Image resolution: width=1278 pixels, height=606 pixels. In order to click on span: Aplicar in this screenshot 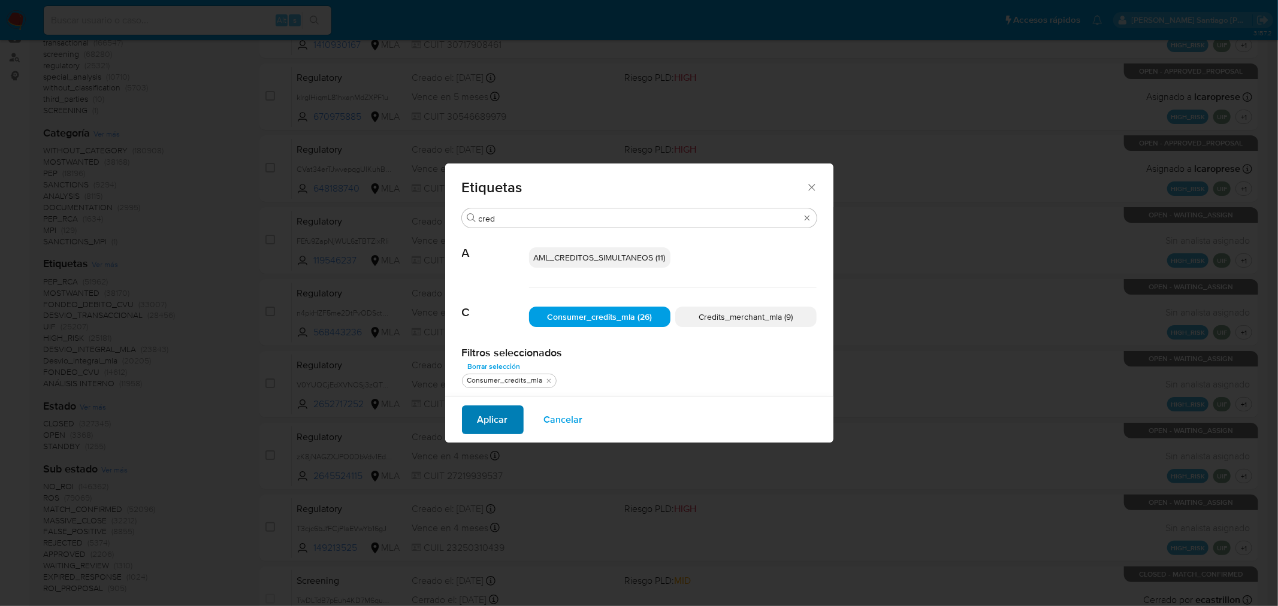, I will do `click(492, 420)`.